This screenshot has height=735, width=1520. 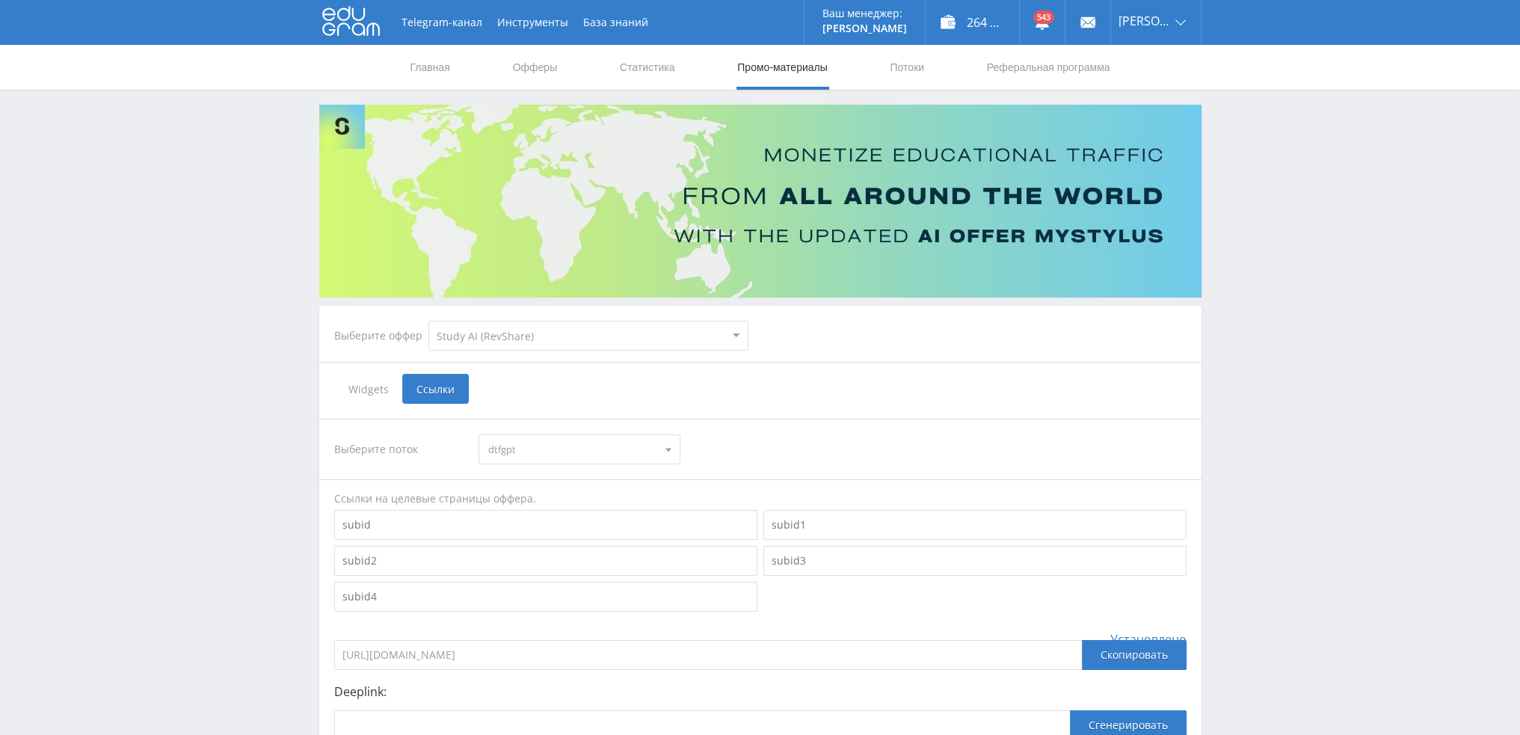 I want to click on input: subid3, so click(x=975, y=561).